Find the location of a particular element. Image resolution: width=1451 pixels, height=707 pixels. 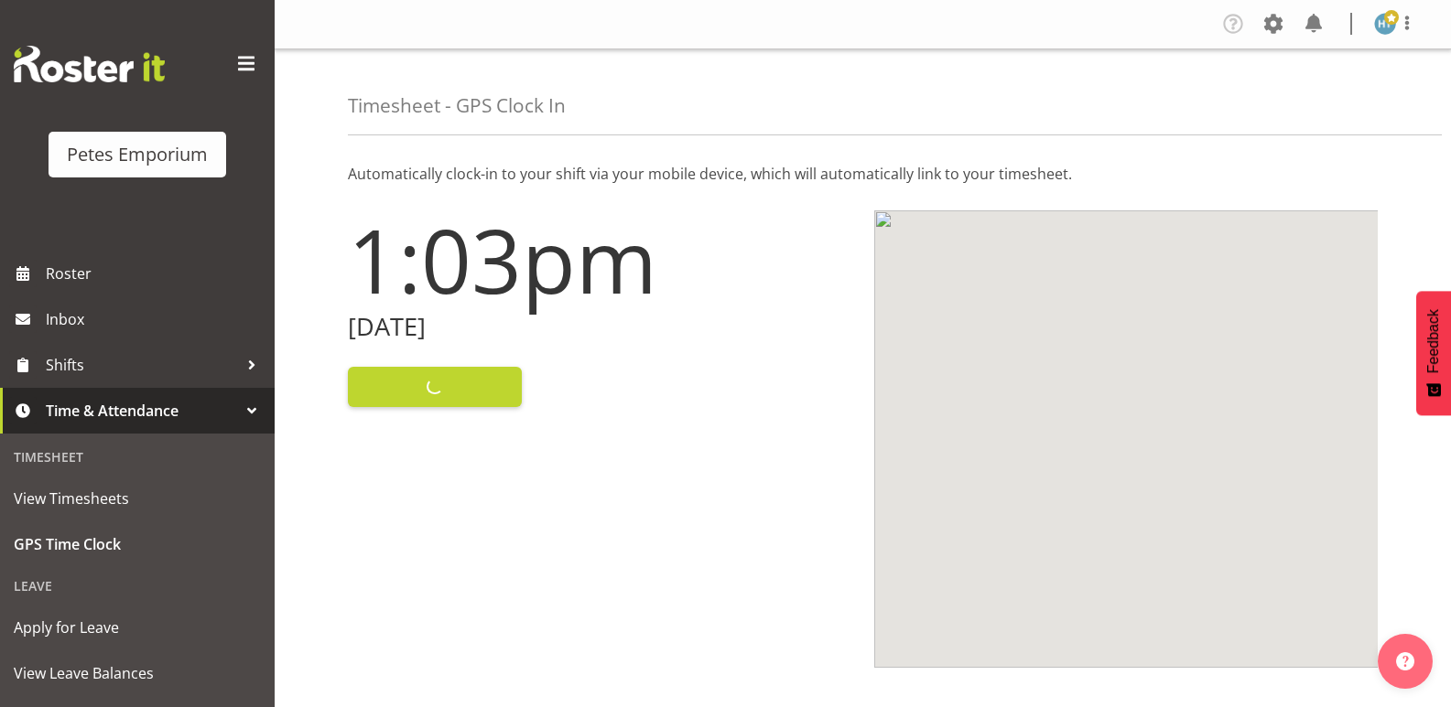

span: Feedback is located at coordinates (1433, 341).